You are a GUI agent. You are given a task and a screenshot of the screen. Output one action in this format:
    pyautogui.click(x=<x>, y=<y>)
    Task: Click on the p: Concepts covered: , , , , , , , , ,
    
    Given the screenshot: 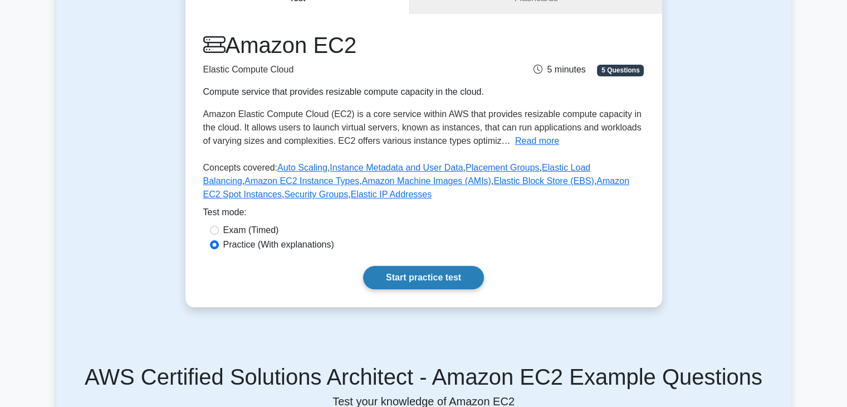 What is the action you would take?
    pyautogui.click(x=424, y=183)
    